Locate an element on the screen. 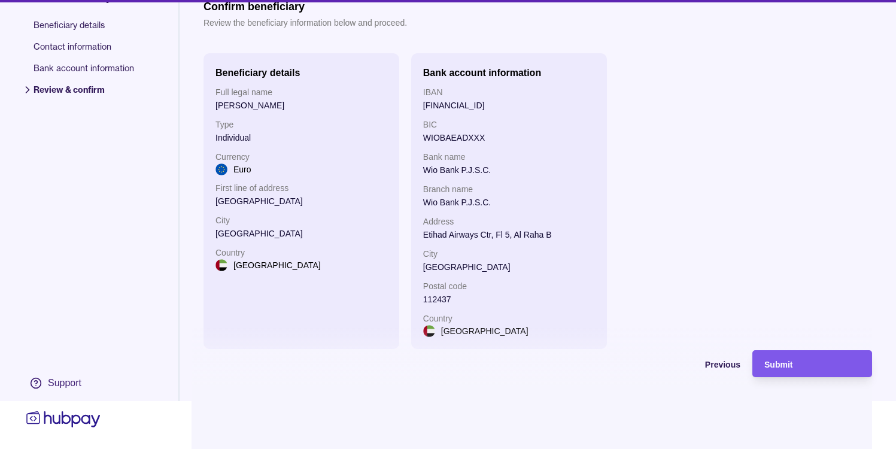 Image resolution: width=896 pixels, height=449 pixels. p: Type is located at coordinates (301, 124).